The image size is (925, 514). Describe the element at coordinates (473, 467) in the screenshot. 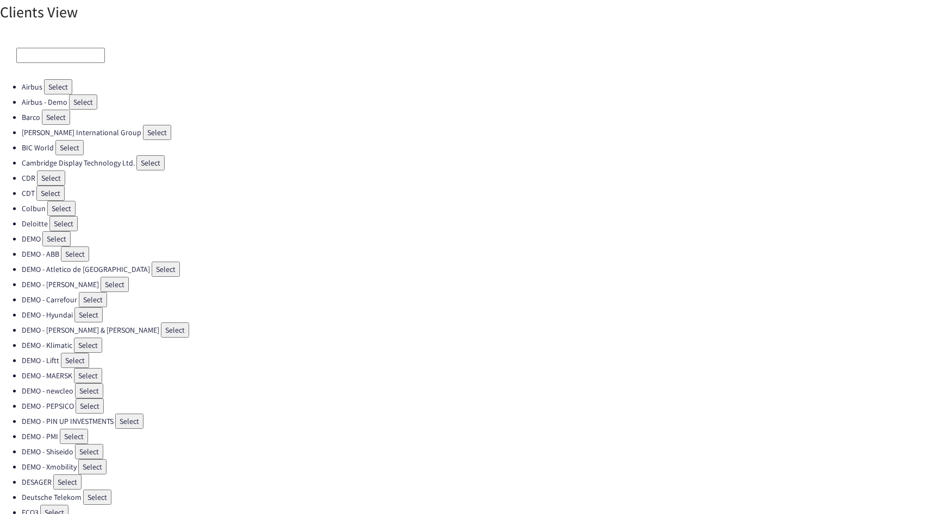

I see `li: DEMO - Xmobility` at that location.